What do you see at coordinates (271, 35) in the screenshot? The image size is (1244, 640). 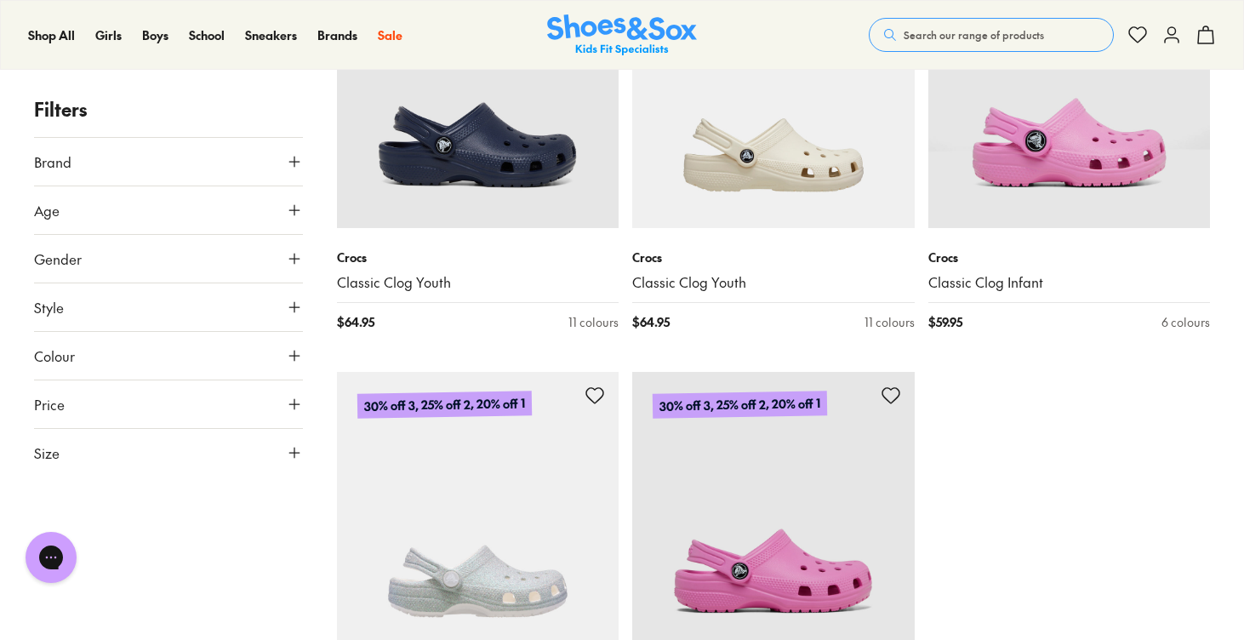 I see `span: Sneakers` at bounding box center [271, 35].